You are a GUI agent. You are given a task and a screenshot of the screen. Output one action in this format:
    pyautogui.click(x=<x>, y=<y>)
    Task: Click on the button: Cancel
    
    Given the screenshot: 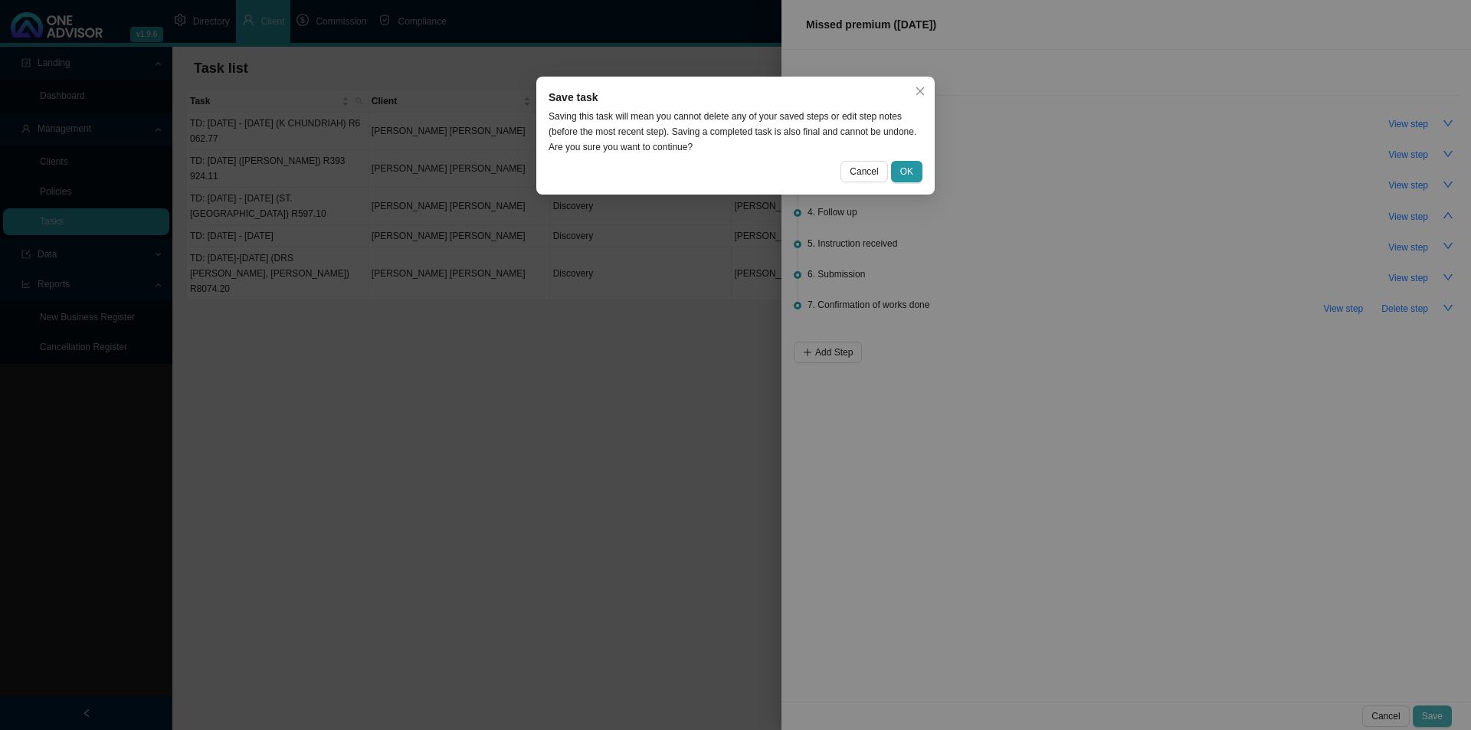 What is the action you would take?
    pyautogui.click(x=864, y=172)
    